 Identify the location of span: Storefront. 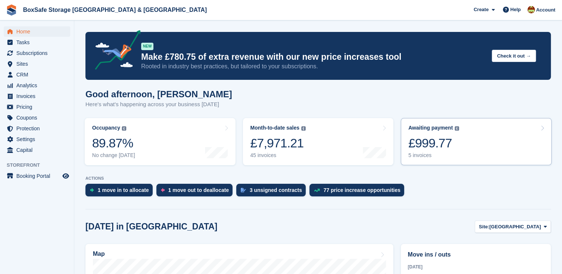
(40, 165).